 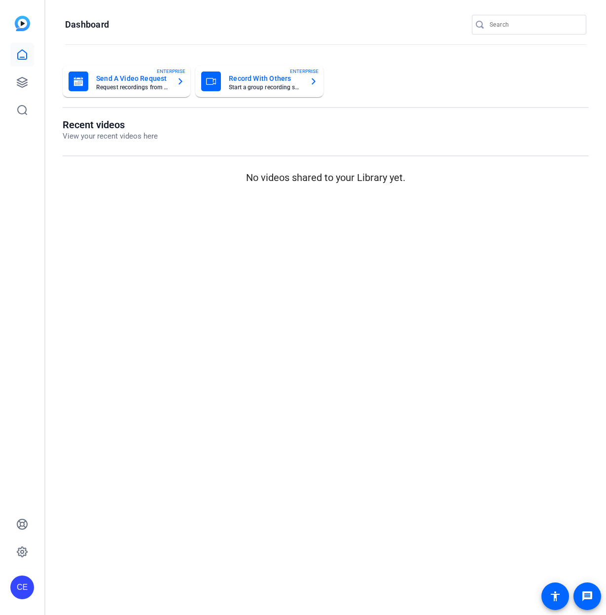 What do you see at coordinates (110, 136) in the screenshot?
I see `p: View your recent videos here` at bounding box center [110, 136].